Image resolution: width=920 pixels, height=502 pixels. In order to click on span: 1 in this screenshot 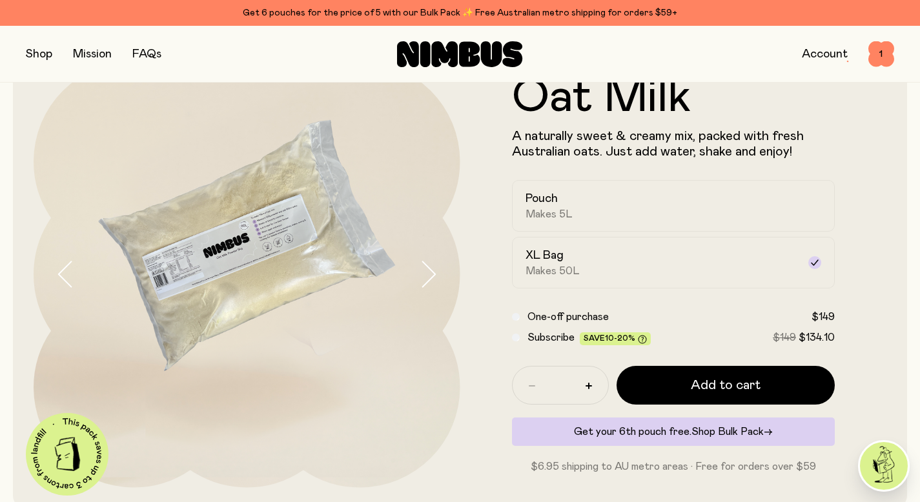, I will do `click(881, 54)`.